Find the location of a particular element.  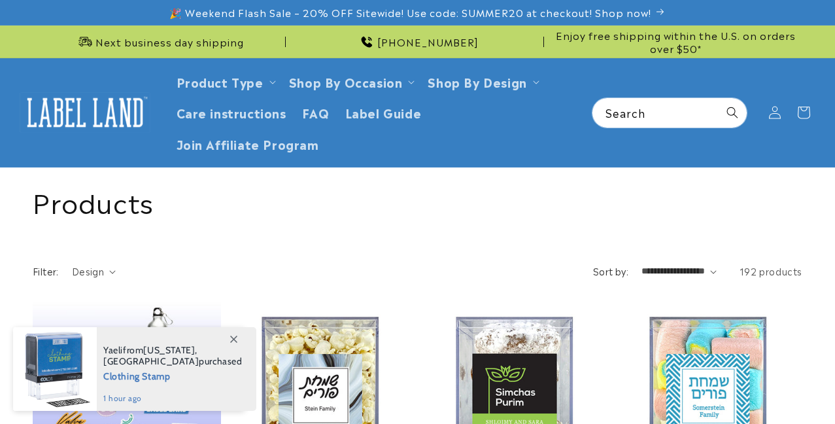

span: Next business day shipping is located at coordinates (169, 42).